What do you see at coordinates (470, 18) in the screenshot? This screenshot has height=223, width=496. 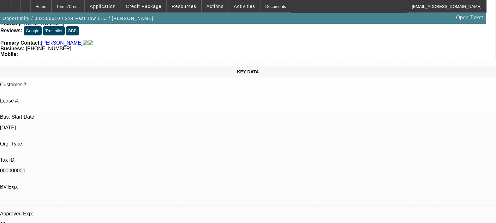 I see `a: Open Ticket` at bounding box center [470, 18].